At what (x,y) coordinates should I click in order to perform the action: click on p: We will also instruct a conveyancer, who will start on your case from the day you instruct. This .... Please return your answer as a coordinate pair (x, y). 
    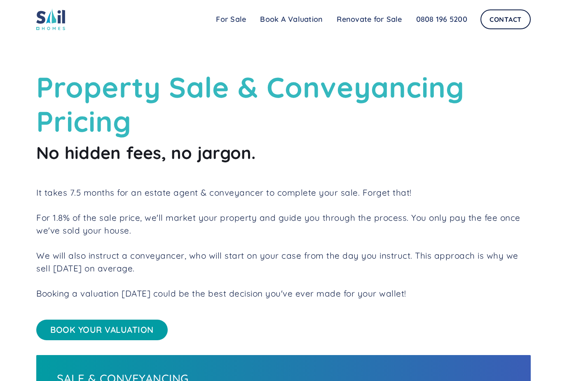
    Looking at the image, I should click on (283, 262).